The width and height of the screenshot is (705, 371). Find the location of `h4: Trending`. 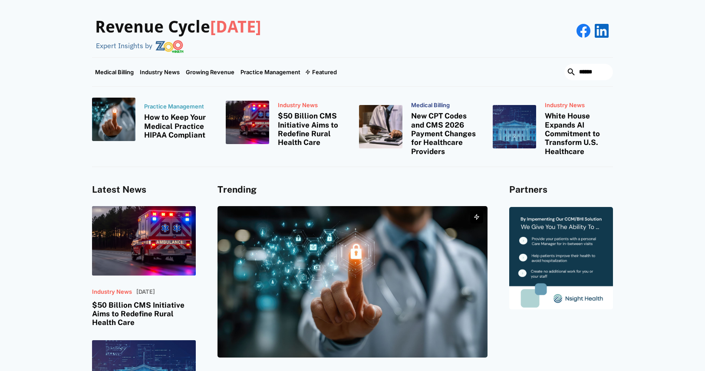

h4: Trending is located at coordinates (353, 190).